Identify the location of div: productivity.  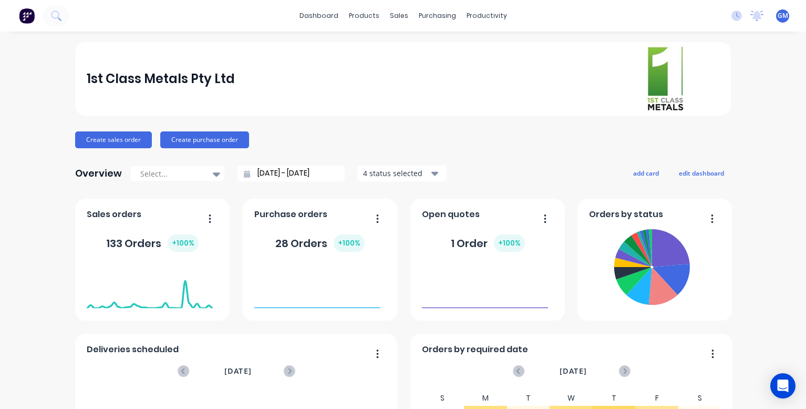
(487, 16).